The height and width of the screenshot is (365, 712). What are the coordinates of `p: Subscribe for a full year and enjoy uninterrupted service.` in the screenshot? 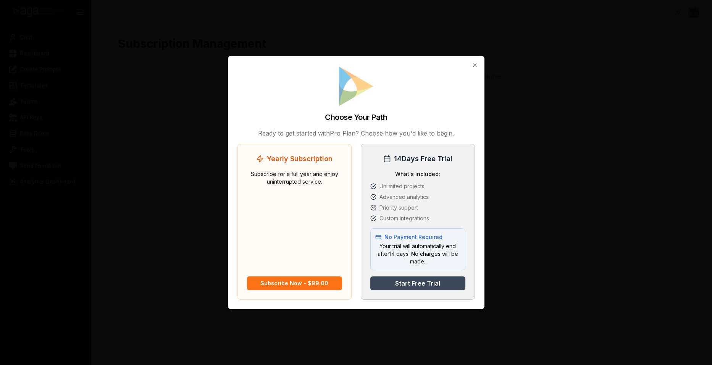 It's located at (294, 220).